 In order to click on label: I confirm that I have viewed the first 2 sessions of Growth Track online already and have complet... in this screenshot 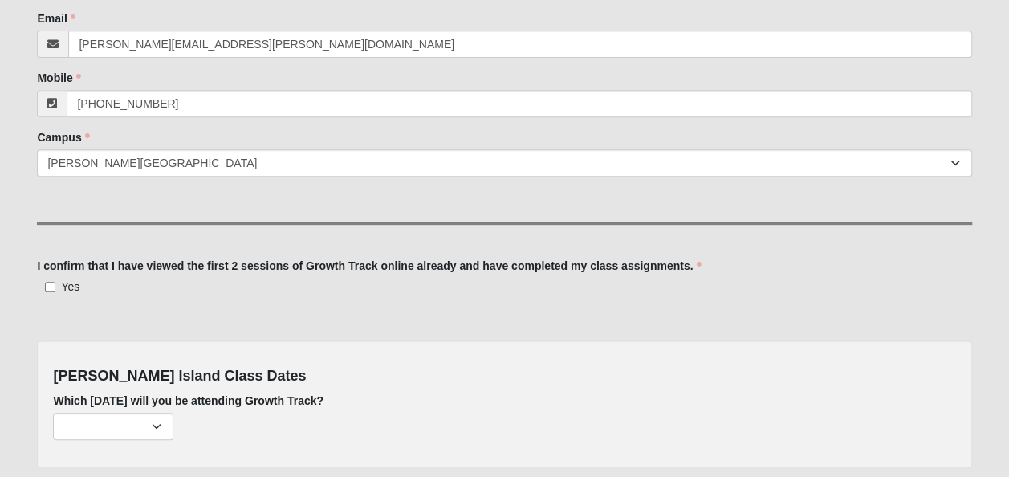, I will do `click(368, 266)`.